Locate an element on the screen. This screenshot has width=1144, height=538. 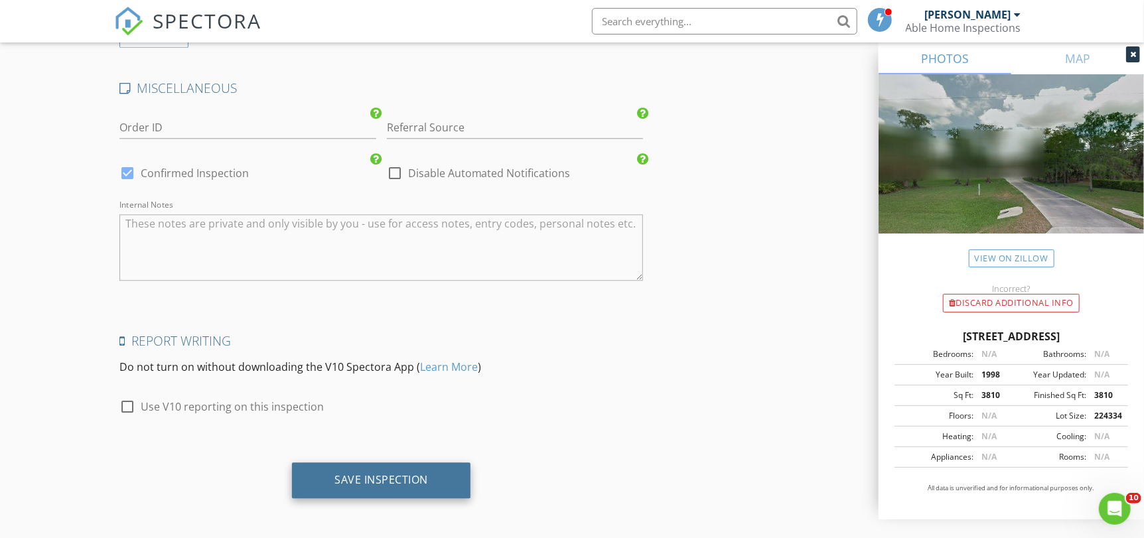
img: streetview is located at coordinates (1011, 170).